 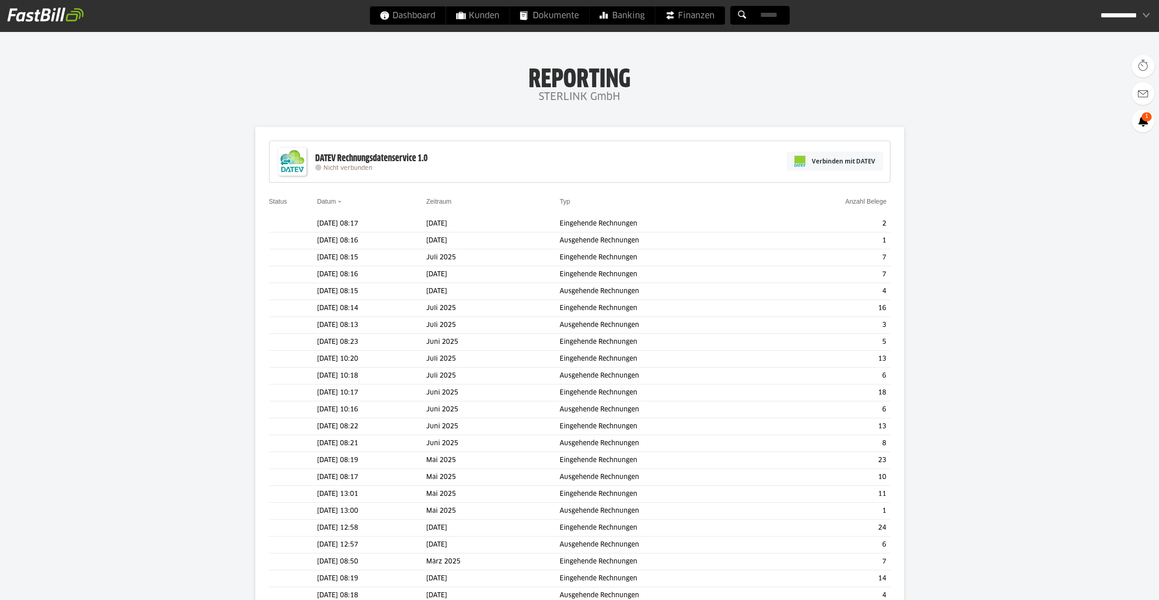 I want to click on td: 18, so click(x=830, y=393).